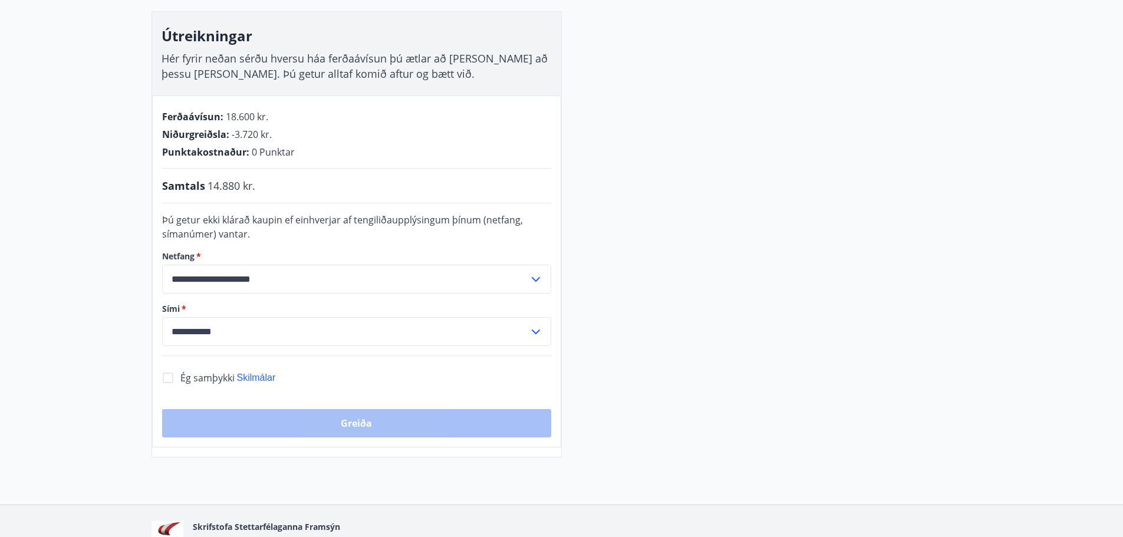 The image size is (1123, 537). Describe the element at coordinates (256, 377) in the screenshot. I see `span: Skilmálar` at that location.